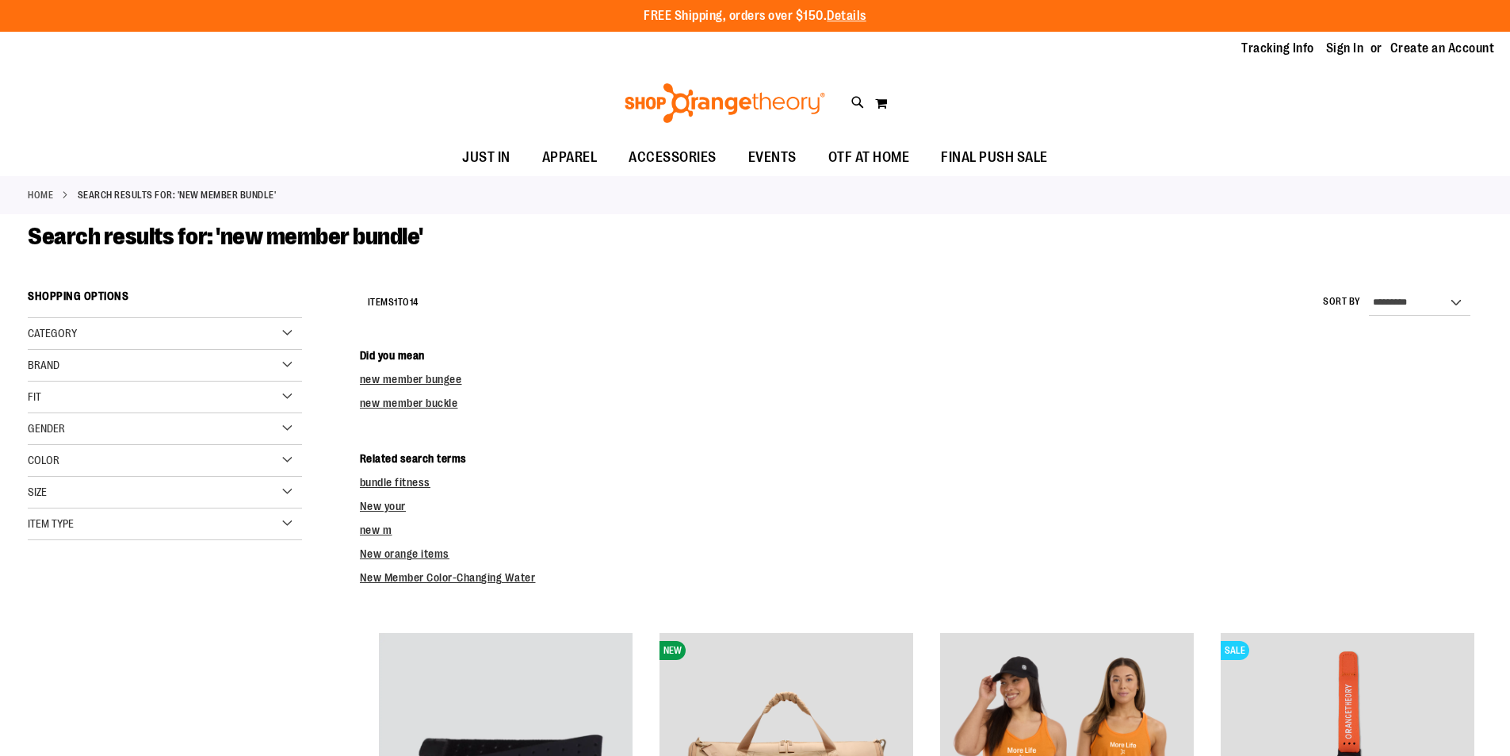  I want to click on a: New your, so click(383, 506).